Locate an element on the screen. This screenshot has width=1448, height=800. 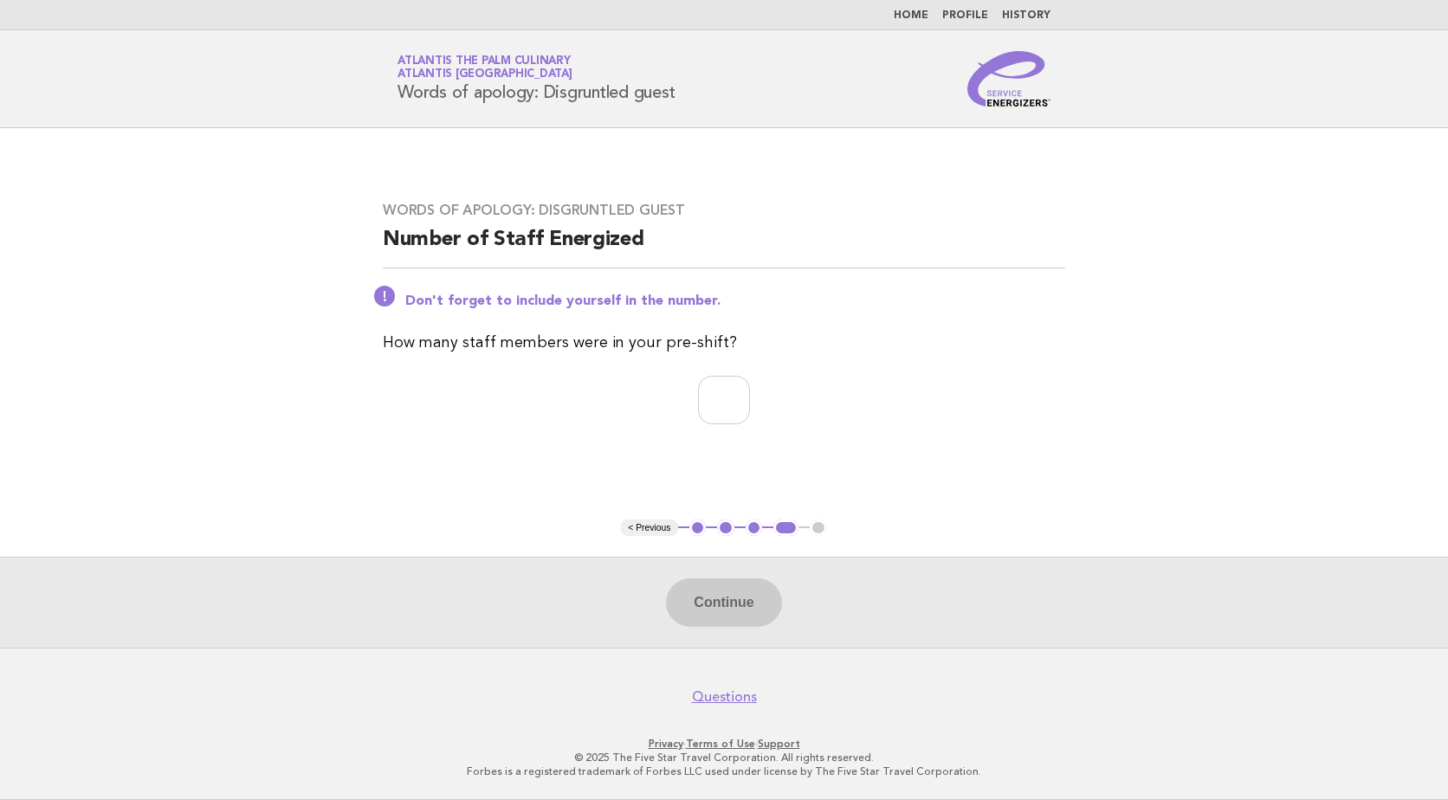
h3: Words of apology: Disgruntled guest is located at coordinates (724, 210).